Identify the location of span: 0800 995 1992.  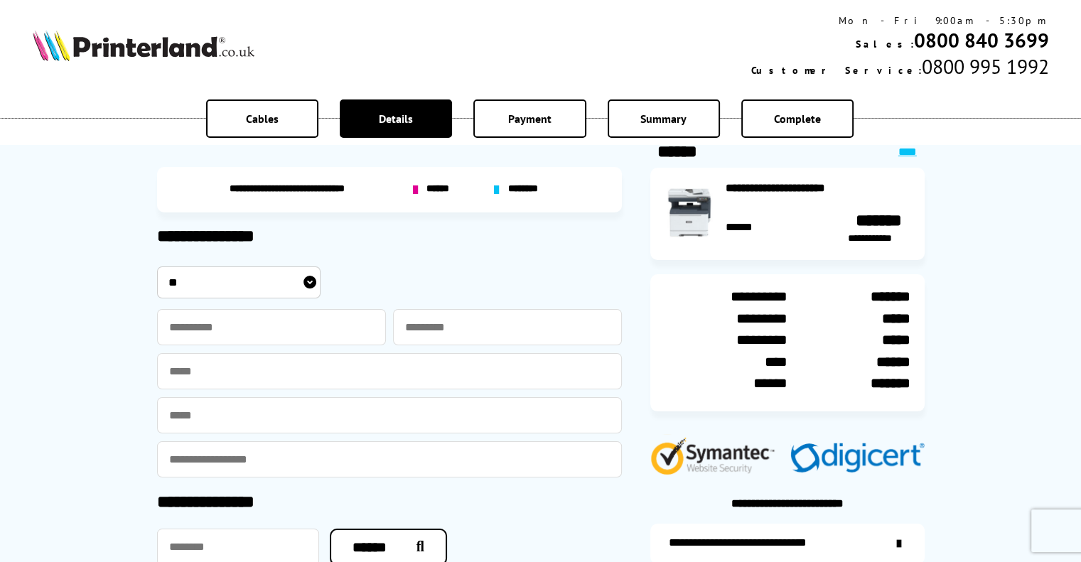
(985, 66).